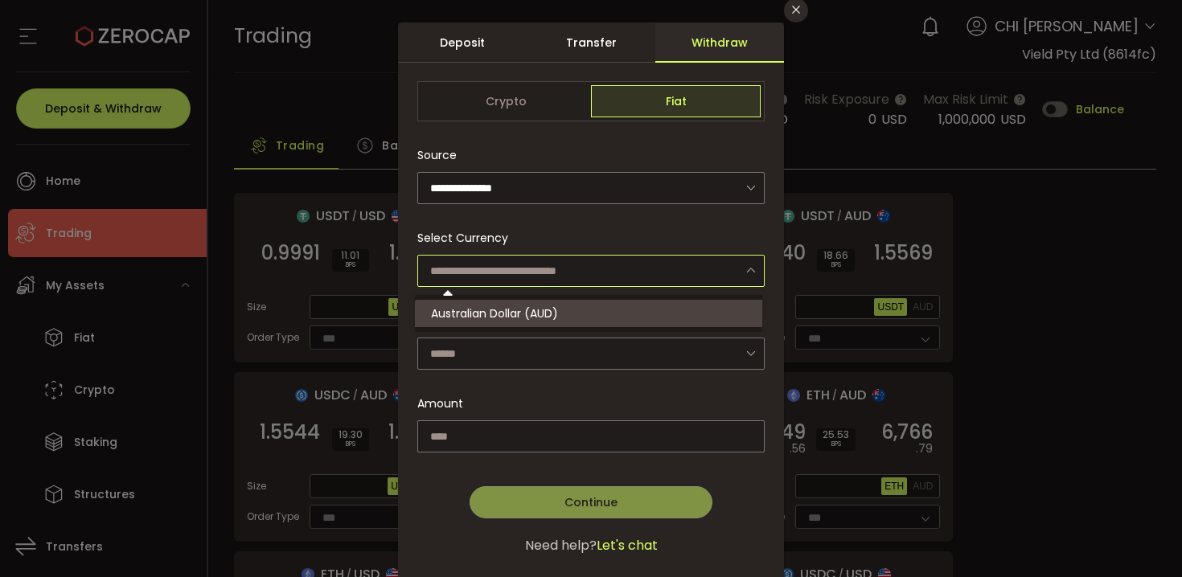  Describe the element at coordinates (467, 238) in the screenshot. I see `label: Select Currency` at that location.